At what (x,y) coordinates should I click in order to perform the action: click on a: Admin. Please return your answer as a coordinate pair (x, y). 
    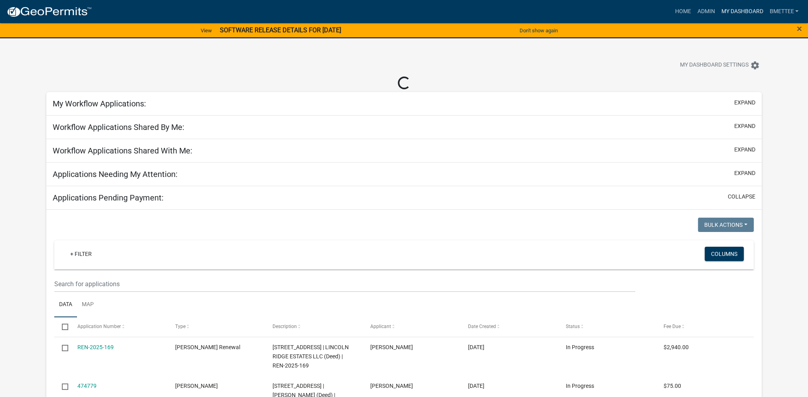
    Looking at the image, I should click on (706, 12).